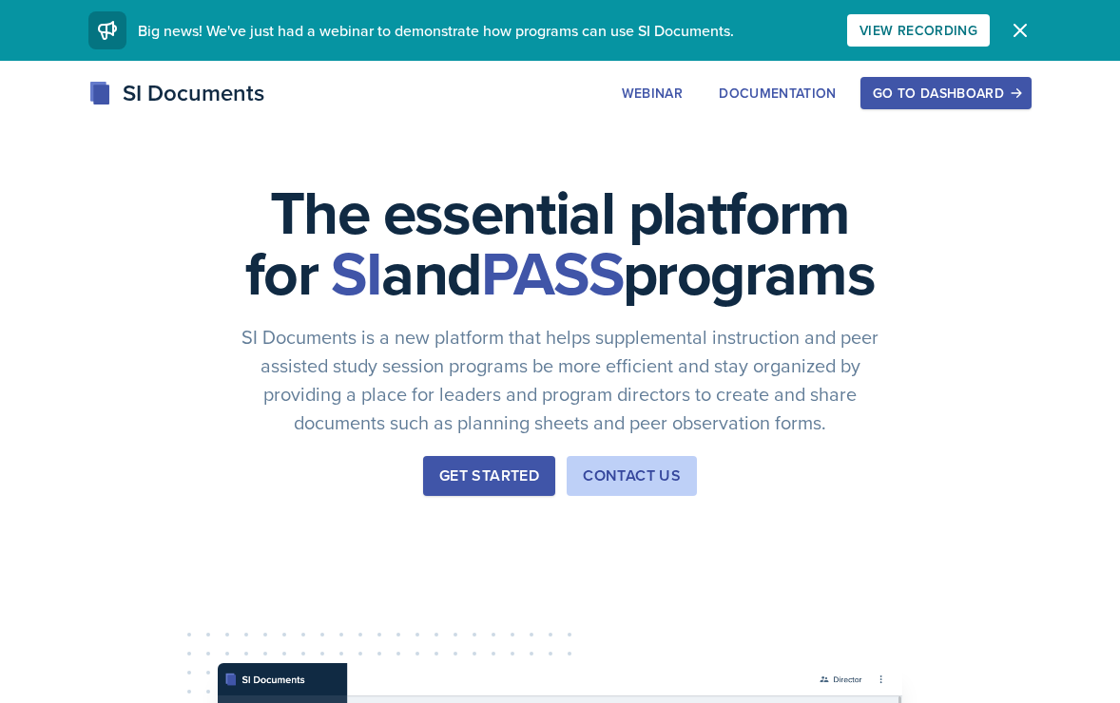 The width and height of the screenshot is (1120, 703). What do you see at coordinates (652, 93) in the screenshot?
I see `div: Webinar` at bounding box center [652, 93].